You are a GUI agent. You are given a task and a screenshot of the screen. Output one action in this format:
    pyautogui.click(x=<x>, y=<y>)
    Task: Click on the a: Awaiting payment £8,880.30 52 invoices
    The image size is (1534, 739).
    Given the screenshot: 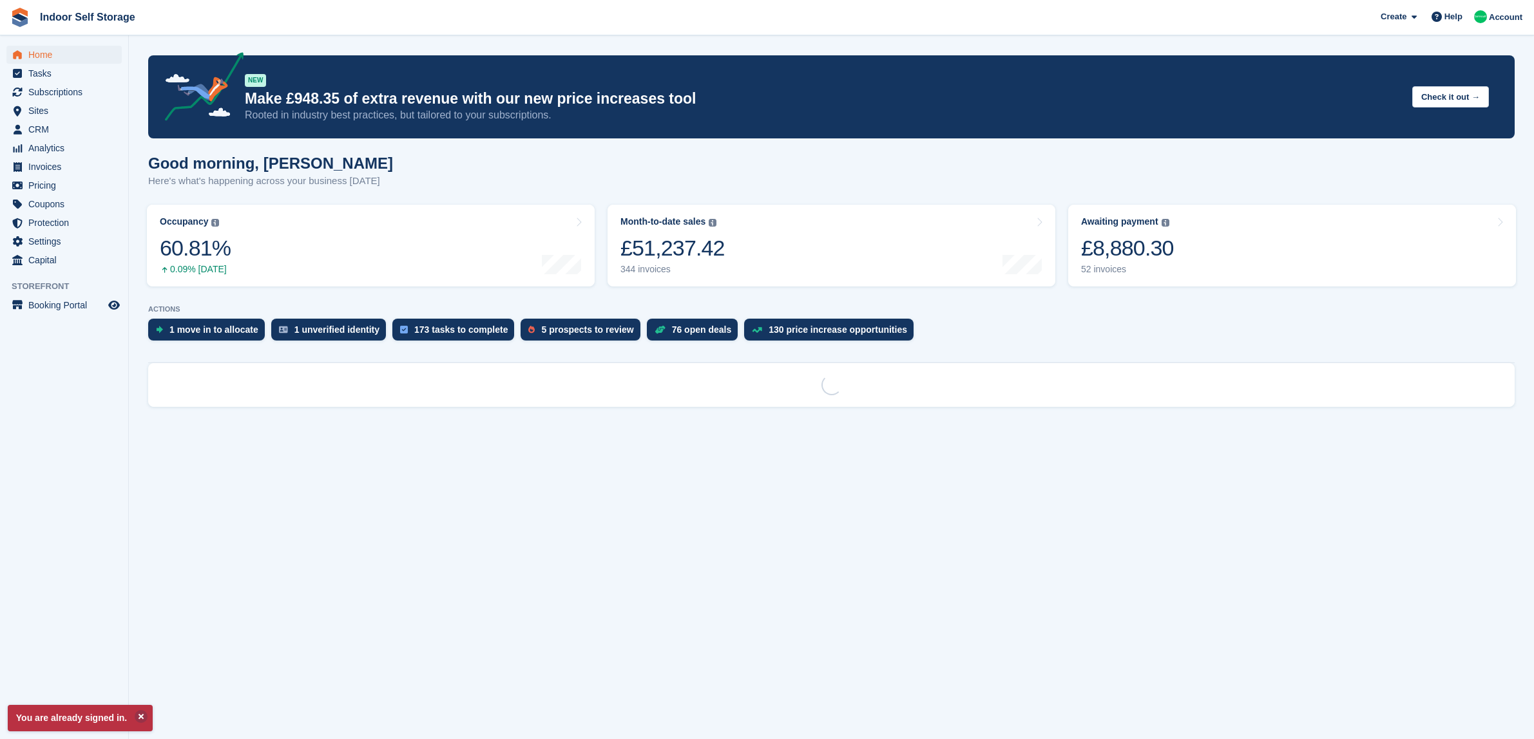 What is the action you would take?
    pyautogui.click(x=1292, y=245)
    